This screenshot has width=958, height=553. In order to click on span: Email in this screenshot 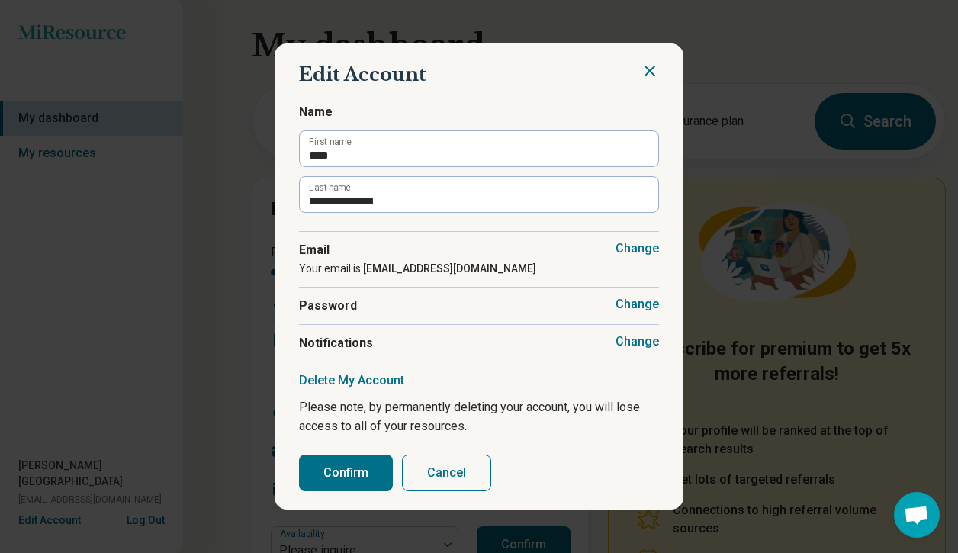, I will do `click(479, 250)`.